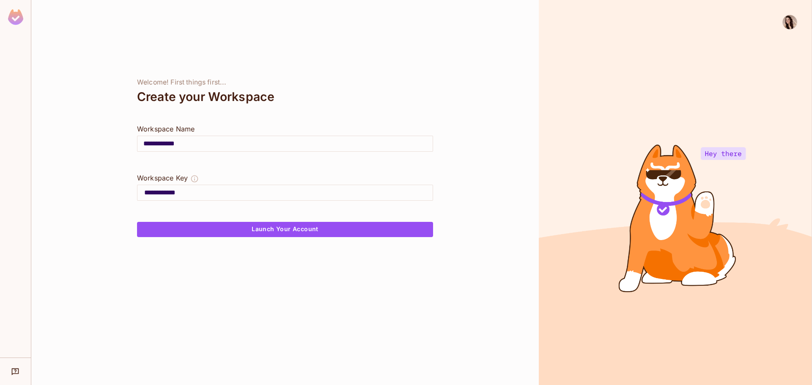 The width and height of the screenshot is (812, 385). What do you see at coordinates (285, 82) in the screenshot?
I see `div: Welcome! First things first...` at bounding box center [285, 82].